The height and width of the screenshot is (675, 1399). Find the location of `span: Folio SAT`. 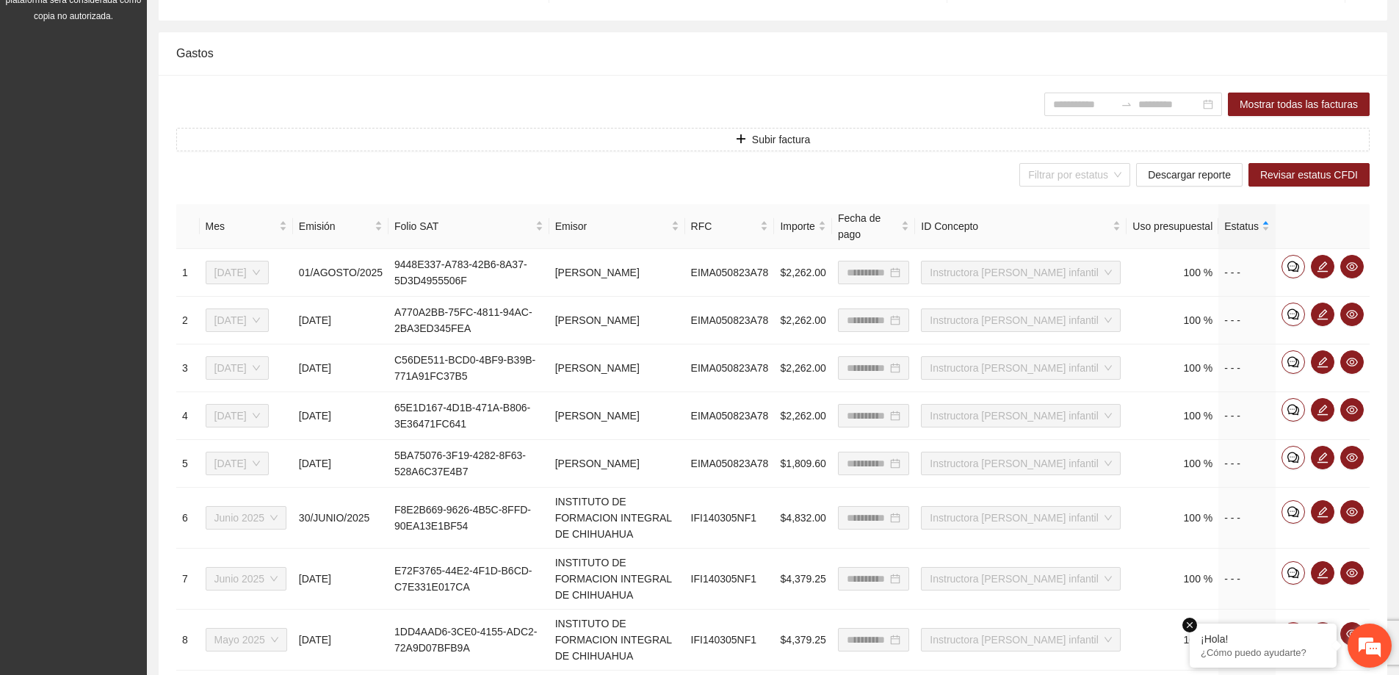

span: Folio SAT is located at coordinates (463, 226).